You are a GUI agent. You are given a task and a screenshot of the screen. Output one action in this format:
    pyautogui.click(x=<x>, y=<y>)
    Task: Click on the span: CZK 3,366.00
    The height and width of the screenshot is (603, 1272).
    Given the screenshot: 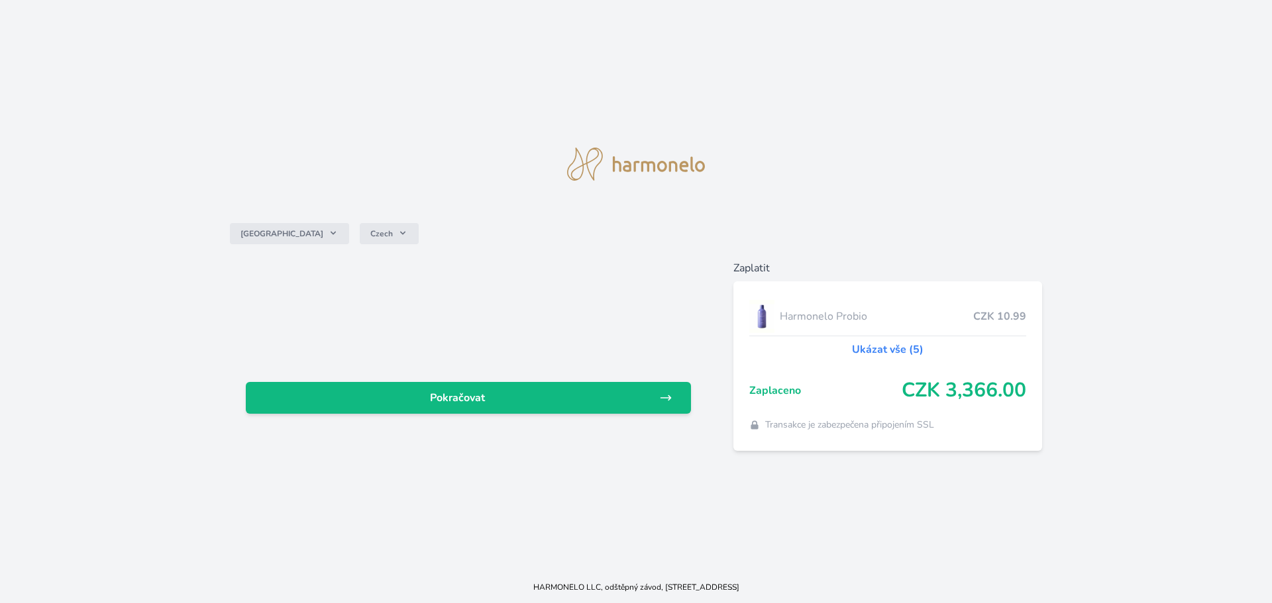 What is the action you would take?
    pyautogui.click(x=964, y=391)
    